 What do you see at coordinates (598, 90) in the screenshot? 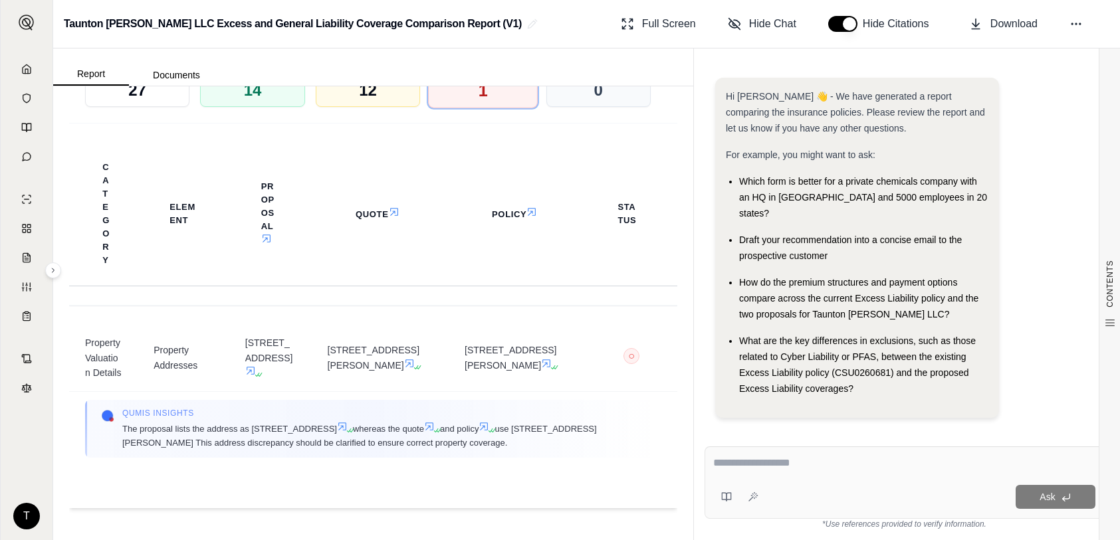
I see `span: 0` at bounding box center [598, 90].